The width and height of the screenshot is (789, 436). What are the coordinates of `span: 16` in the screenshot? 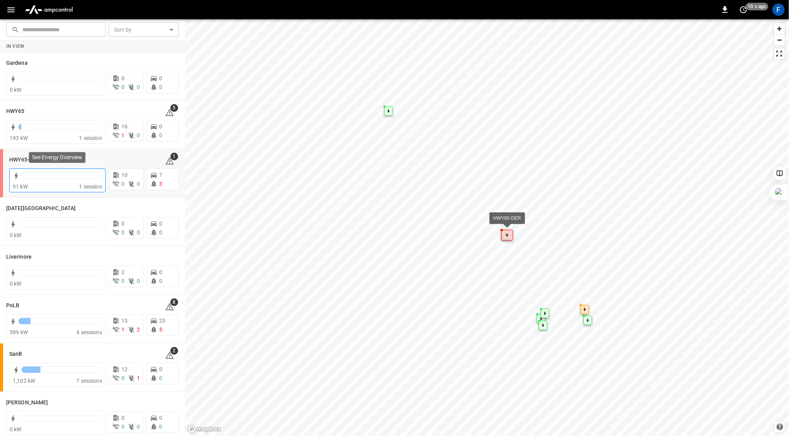 It's located at (125, 126).